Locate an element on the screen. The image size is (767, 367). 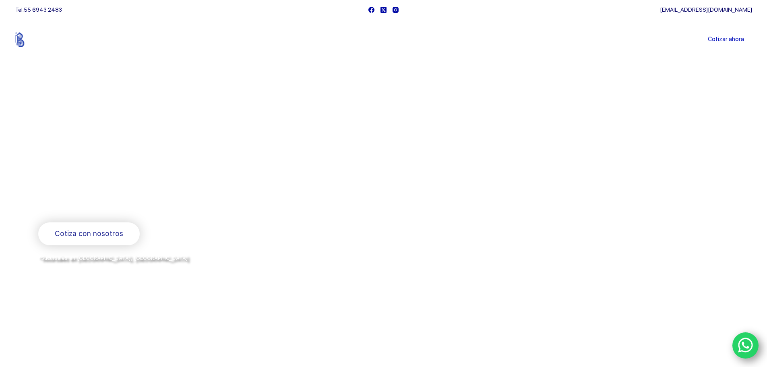
span: Bienvenido a Balerytodo® is located at coordinates (90, 125).